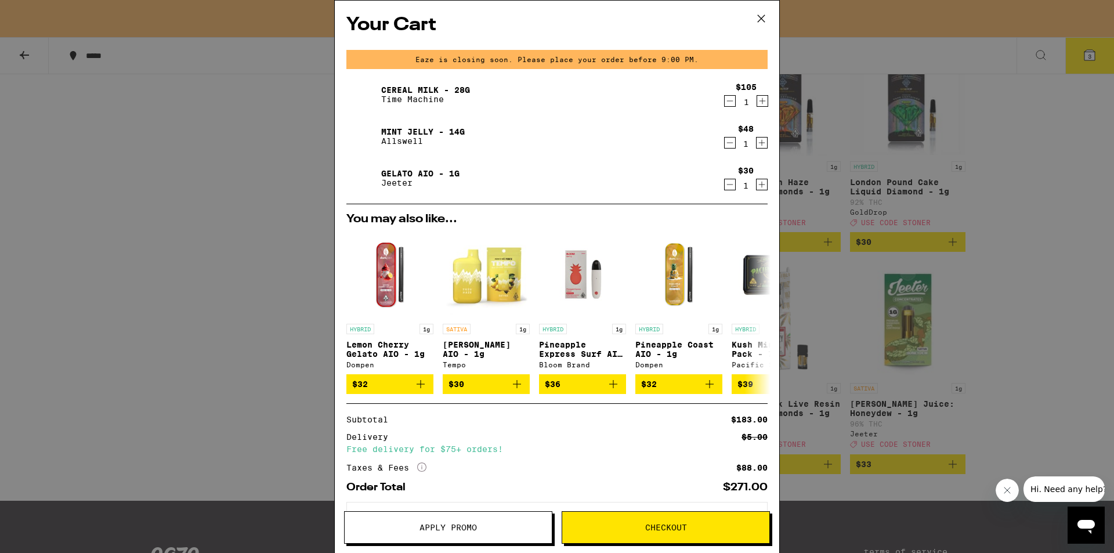  What do you see at coordinates (679, 302) in the screenshot?
I see `a: Open page for Pineapple Coast AIO - 1g from Dompen` at bounding box center [679, 302].